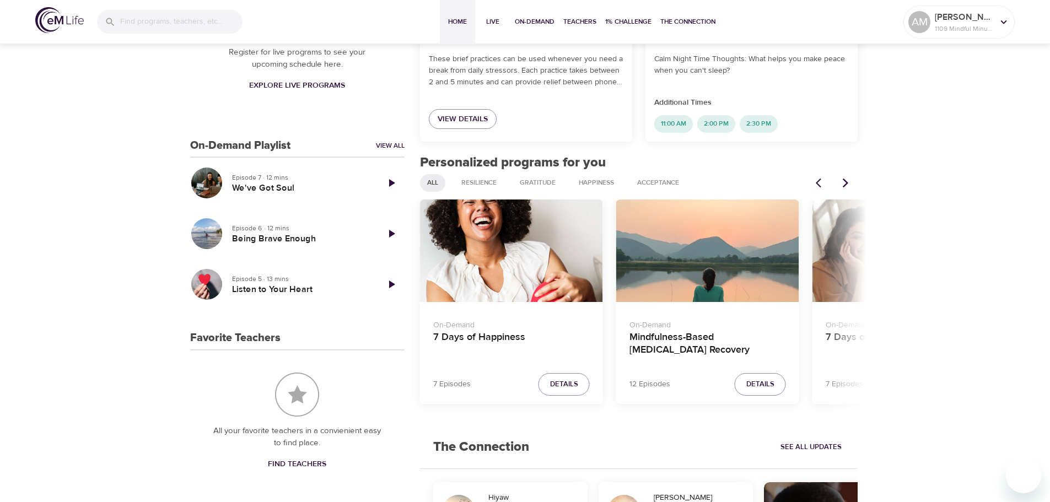  What do you see at coordinates (629, 22) in the screenshot?
I see `span: 1% Challenge` at bounding box center [629, 22].